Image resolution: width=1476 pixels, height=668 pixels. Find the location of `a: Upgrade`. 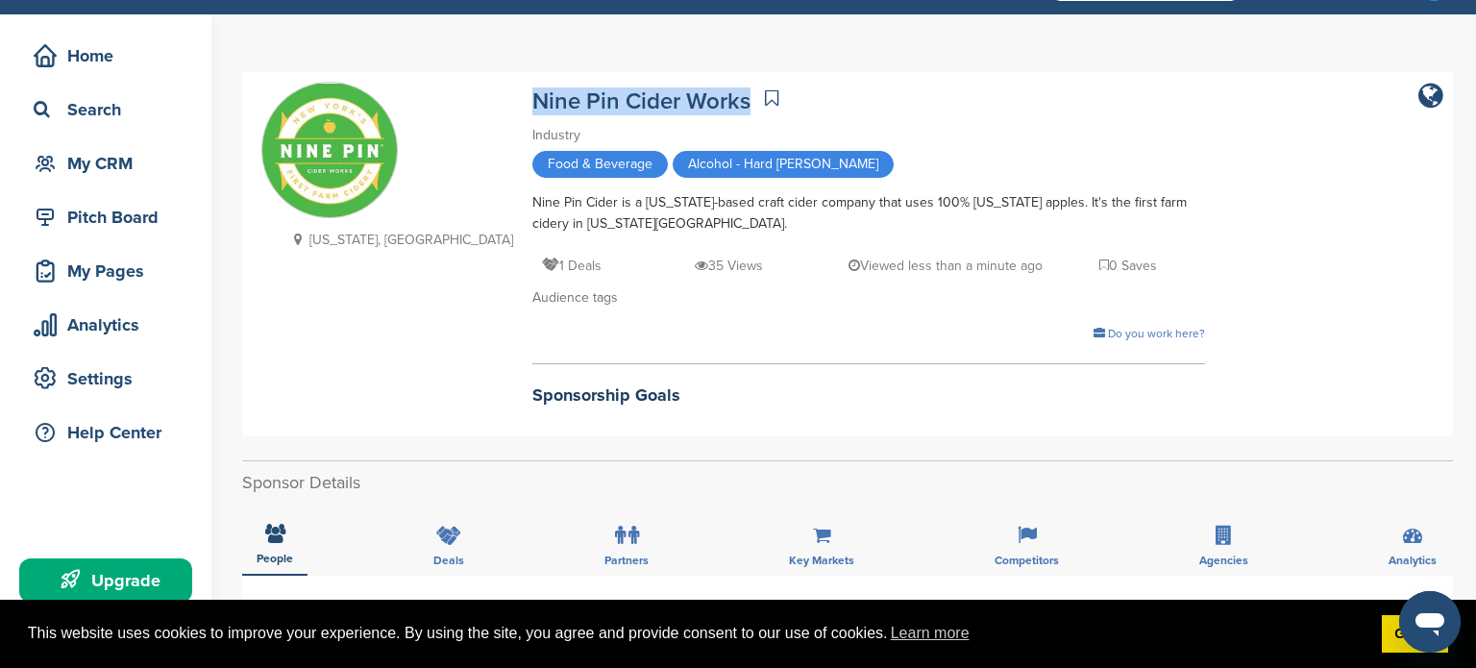

a: Upgrade is located at coordinates (106, 580).